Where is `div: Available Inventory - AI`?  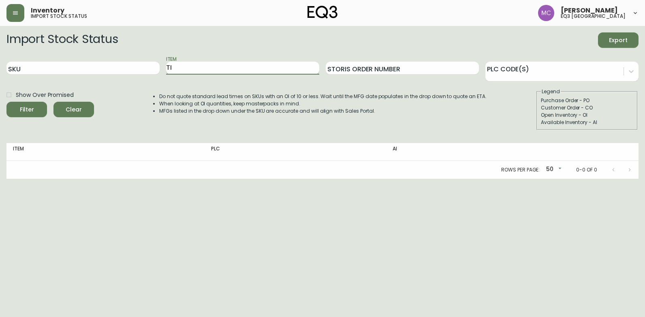
div: Available Inventory - AI is located at coordinates (587, 122).